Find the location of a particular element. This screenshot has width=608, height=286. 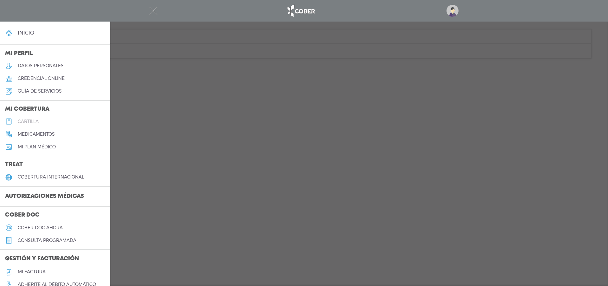

h5: cartilla is located at coordinates (28, 121).